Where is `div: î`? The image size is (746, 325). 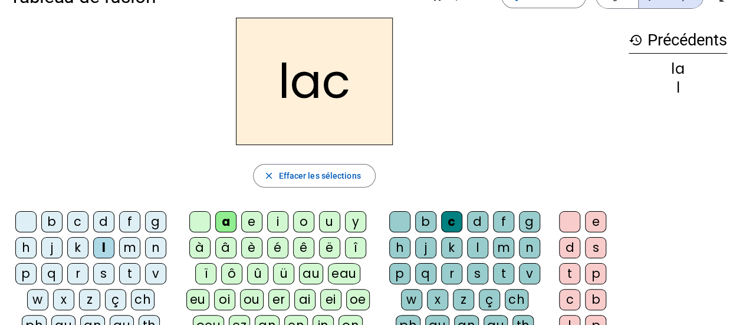
div: î is located at coordinates (356, 248).